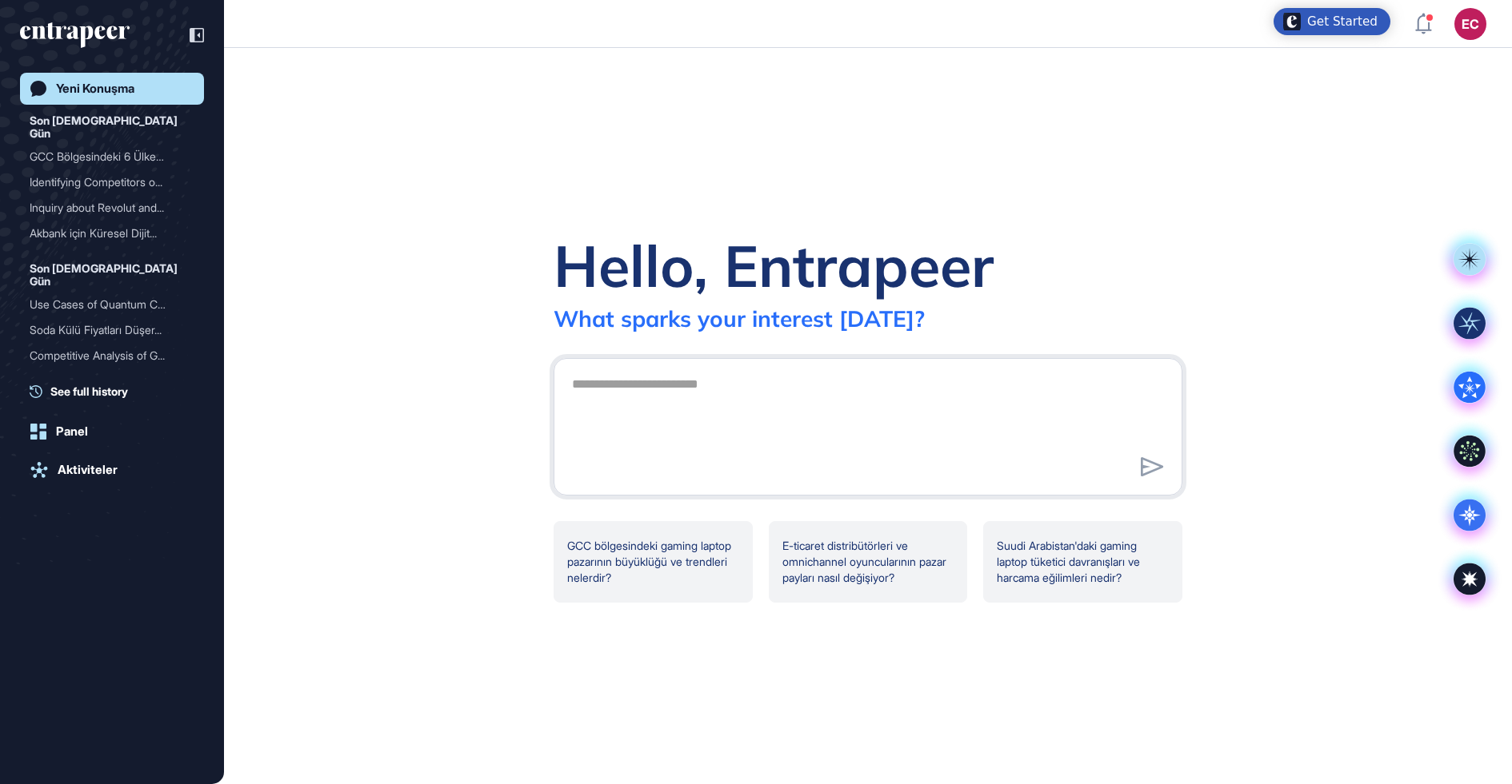 This screenshot has height=784, width=1512. What do you see at coordinates (112, 356) in the screenshot?
I see `div: Competitive Analysis of Gaming Laptops in the GCC: ERAZER vs ASUS vs Razer in UAE, KSA, and Qatar` at bounding box center [112, 356].